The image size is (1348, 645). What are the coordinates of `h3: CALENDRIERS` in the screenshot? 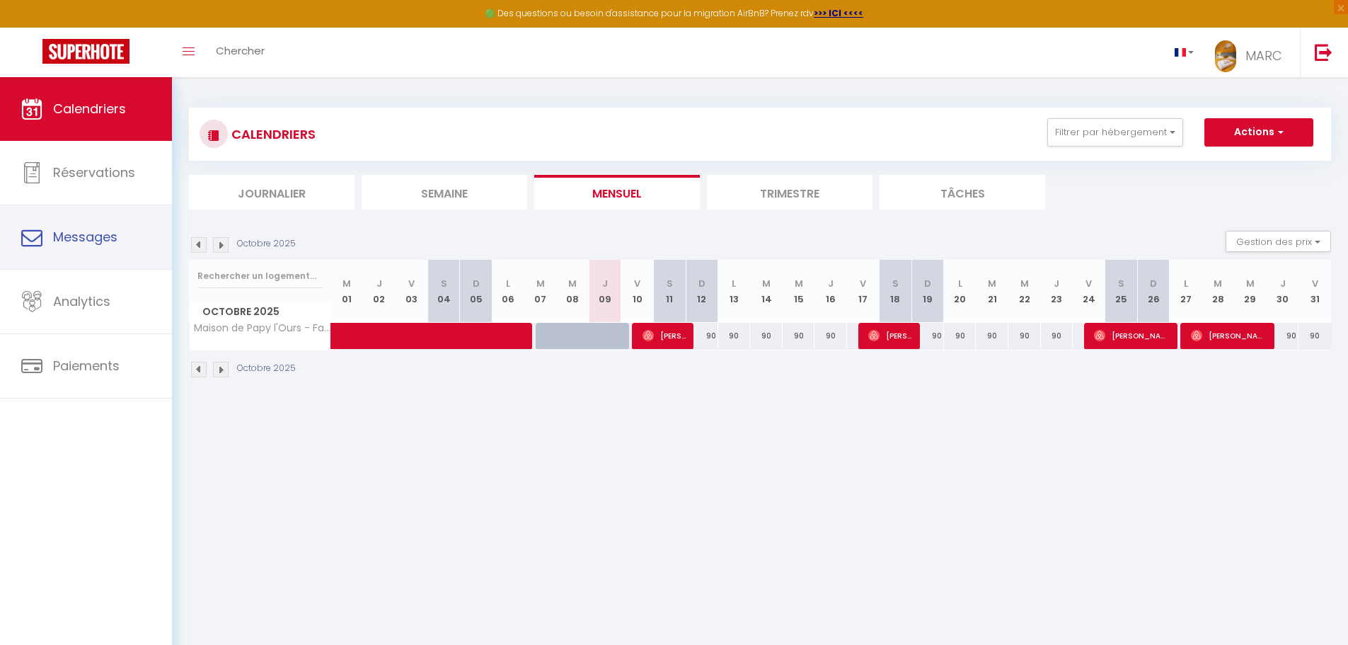 It's located at (272, 134).